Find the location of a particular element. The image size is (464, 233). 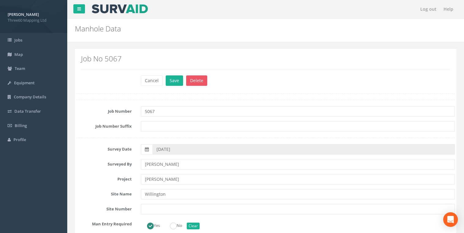

span: Jobs is located at coordinates (18, 40).